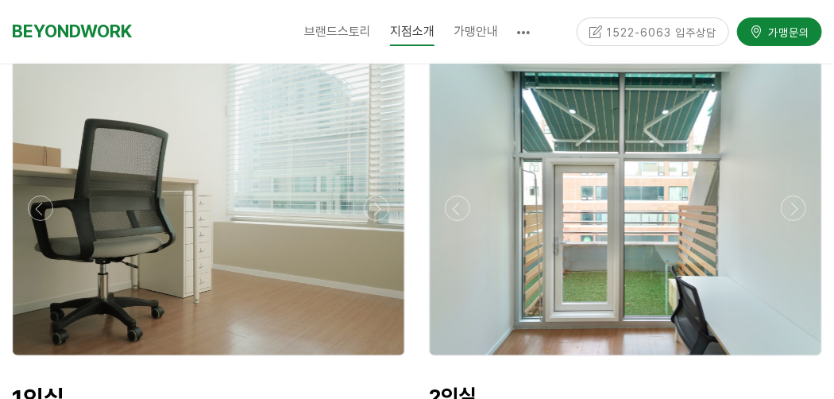 This screenshot has height=399, width=834. What do you see at coordinates (476, 32) in the screenshot?
I see `a: 가맹안내` at bounding box center [476, 32].